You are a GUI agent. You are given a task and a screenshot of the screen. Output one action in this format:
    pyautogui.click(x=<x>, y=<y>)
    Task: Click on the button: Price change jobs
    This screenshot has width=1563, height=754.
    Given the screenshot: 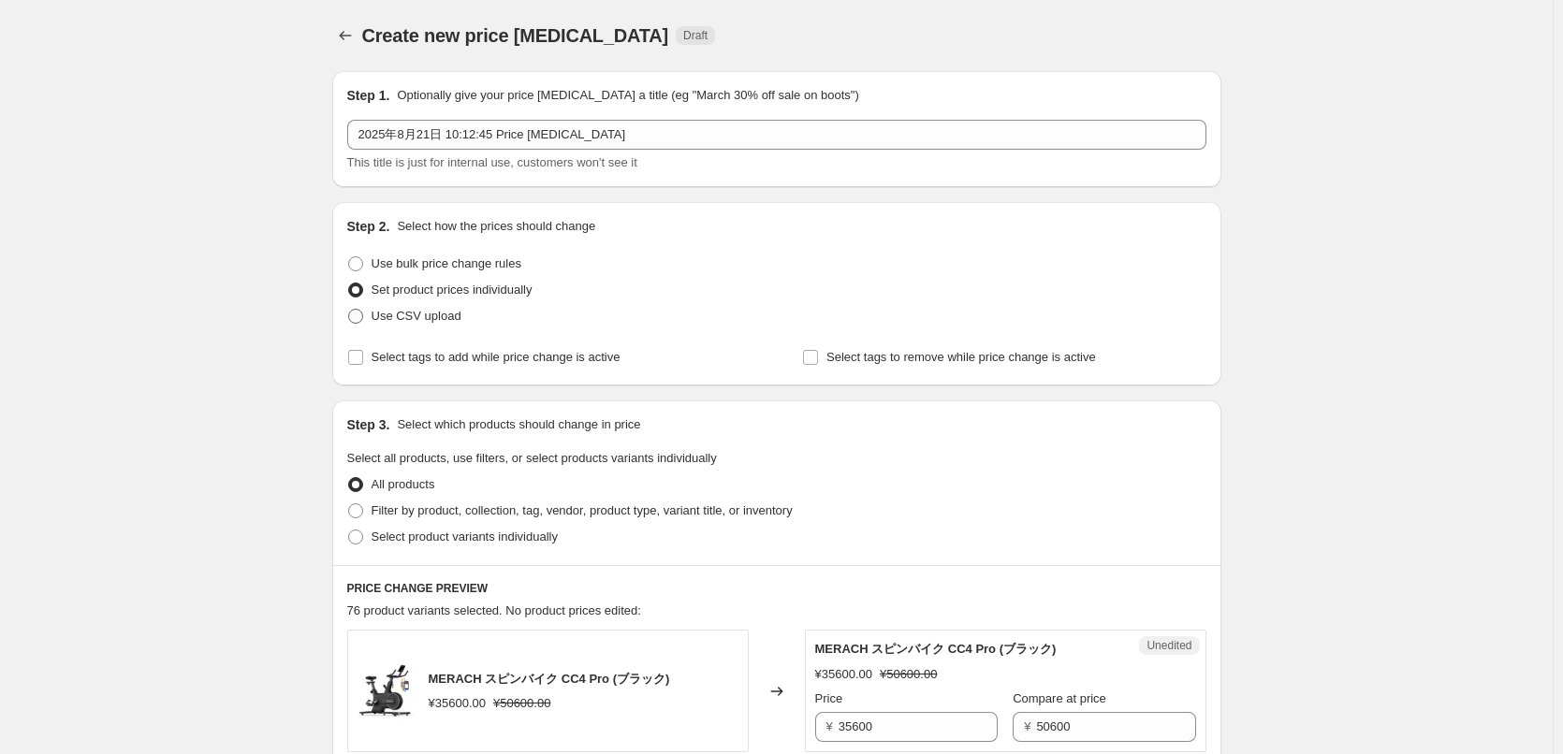 What is the action you would take?
    pyautogui.click(x=345, y=36)
    